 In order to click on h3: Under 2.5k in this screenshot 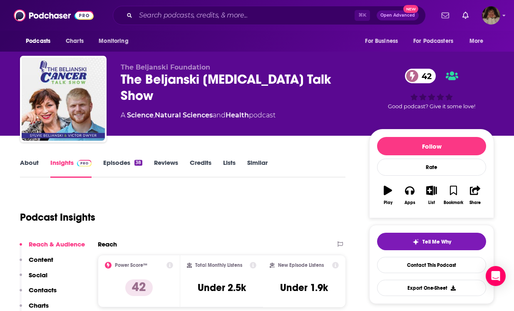, I will do `click(222, 287)`.